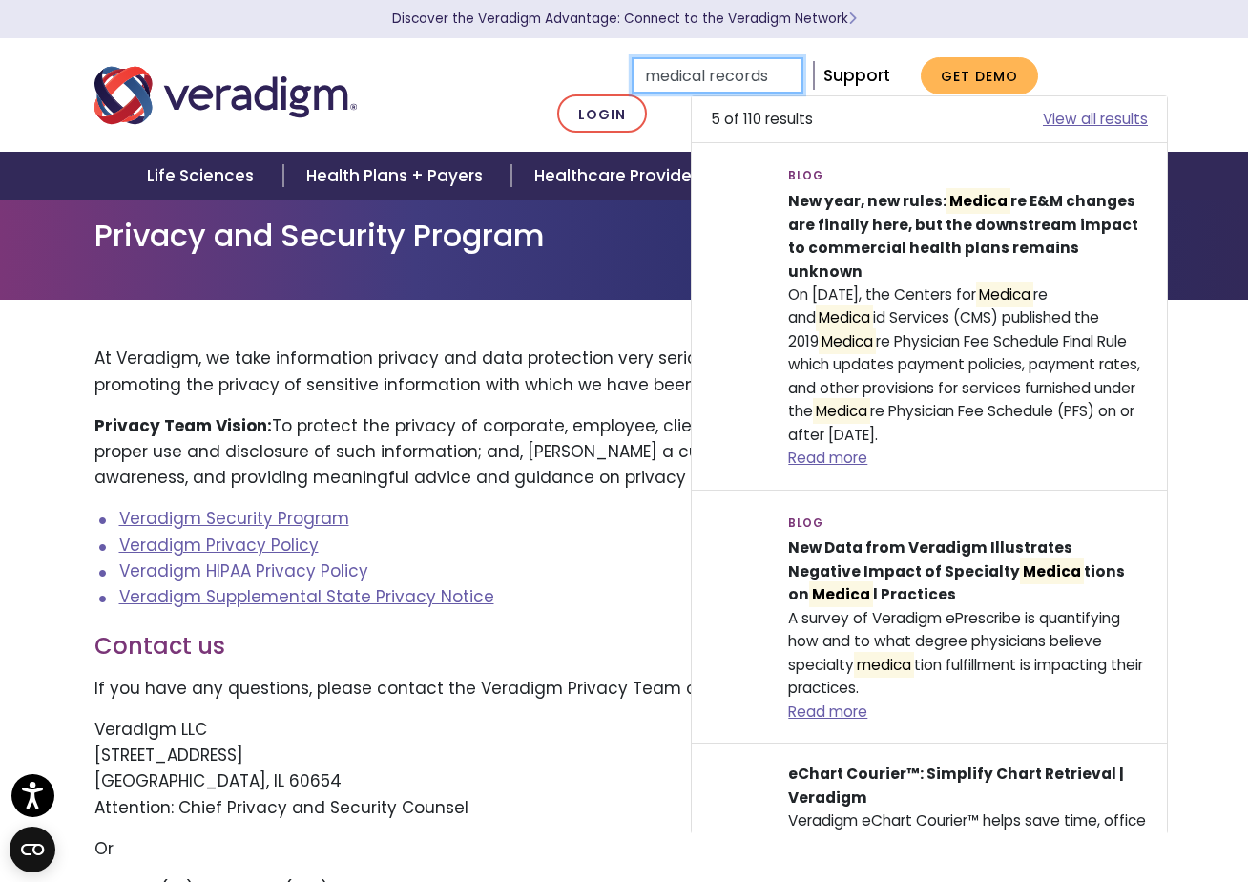  I want to click on a: Get Demo, so click(979, 75).